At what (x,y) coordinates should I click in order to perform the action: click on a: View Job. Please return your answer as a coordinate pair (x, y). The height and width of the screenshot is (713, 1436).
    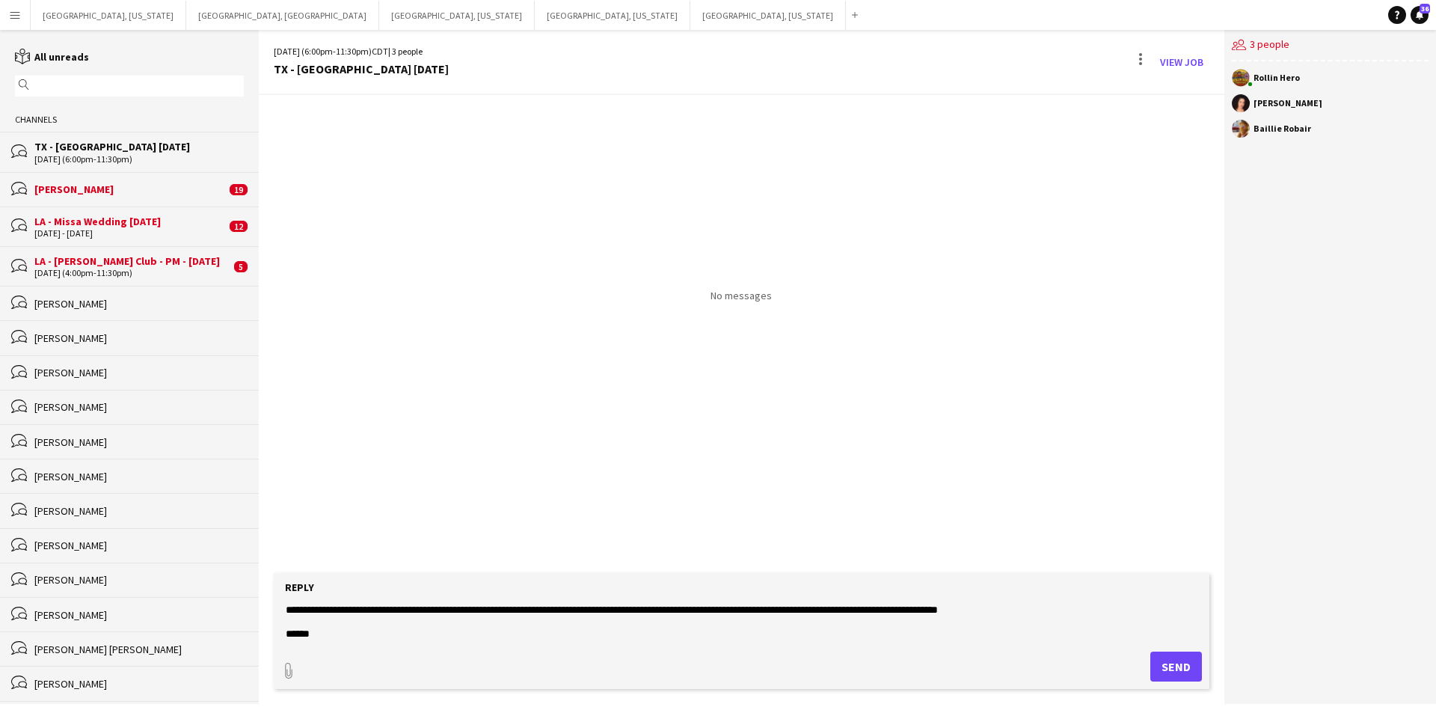
    Looking at the image, I should click on (1182, 62).